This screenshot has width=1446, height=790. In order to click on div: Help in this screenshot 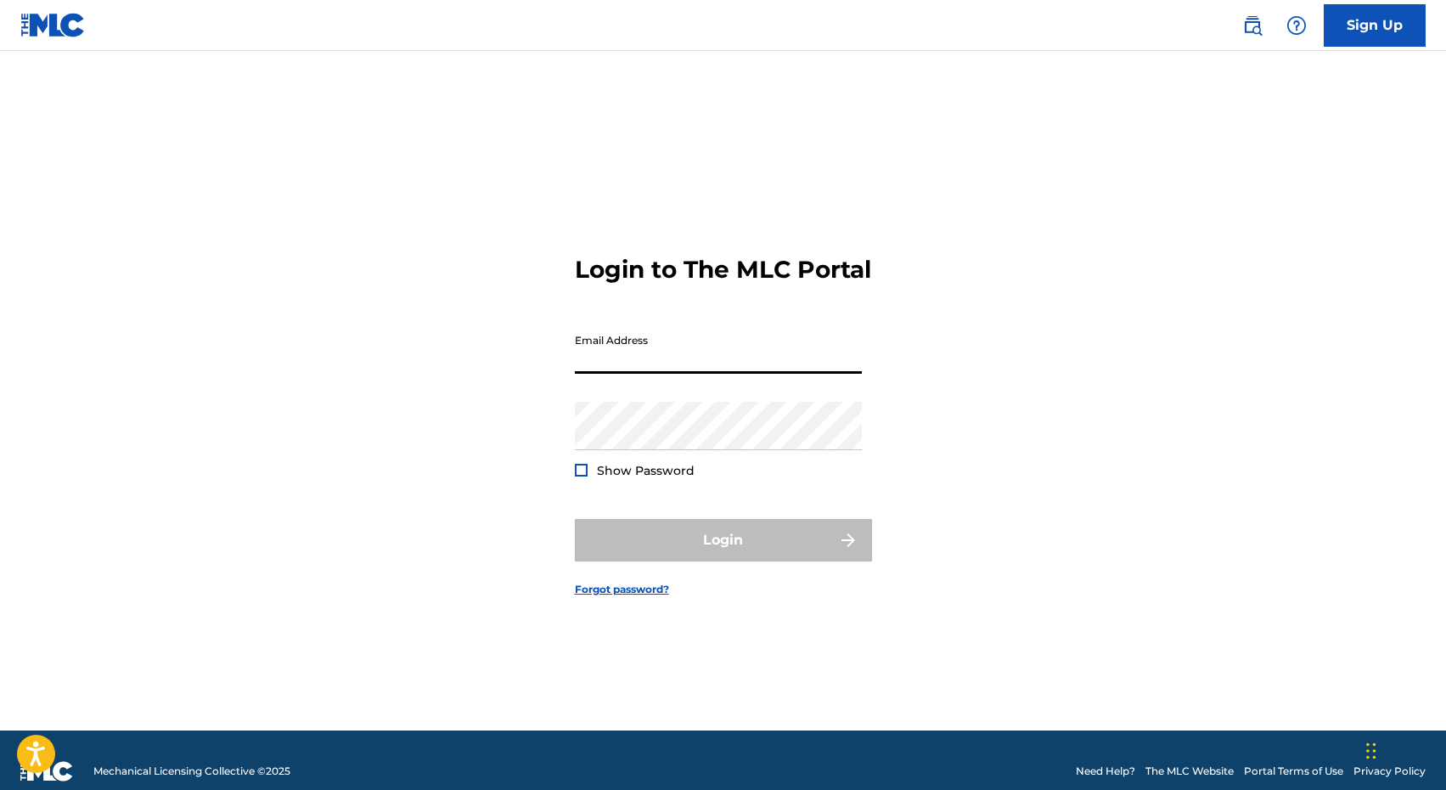, I will do `click(1297, 25)`.